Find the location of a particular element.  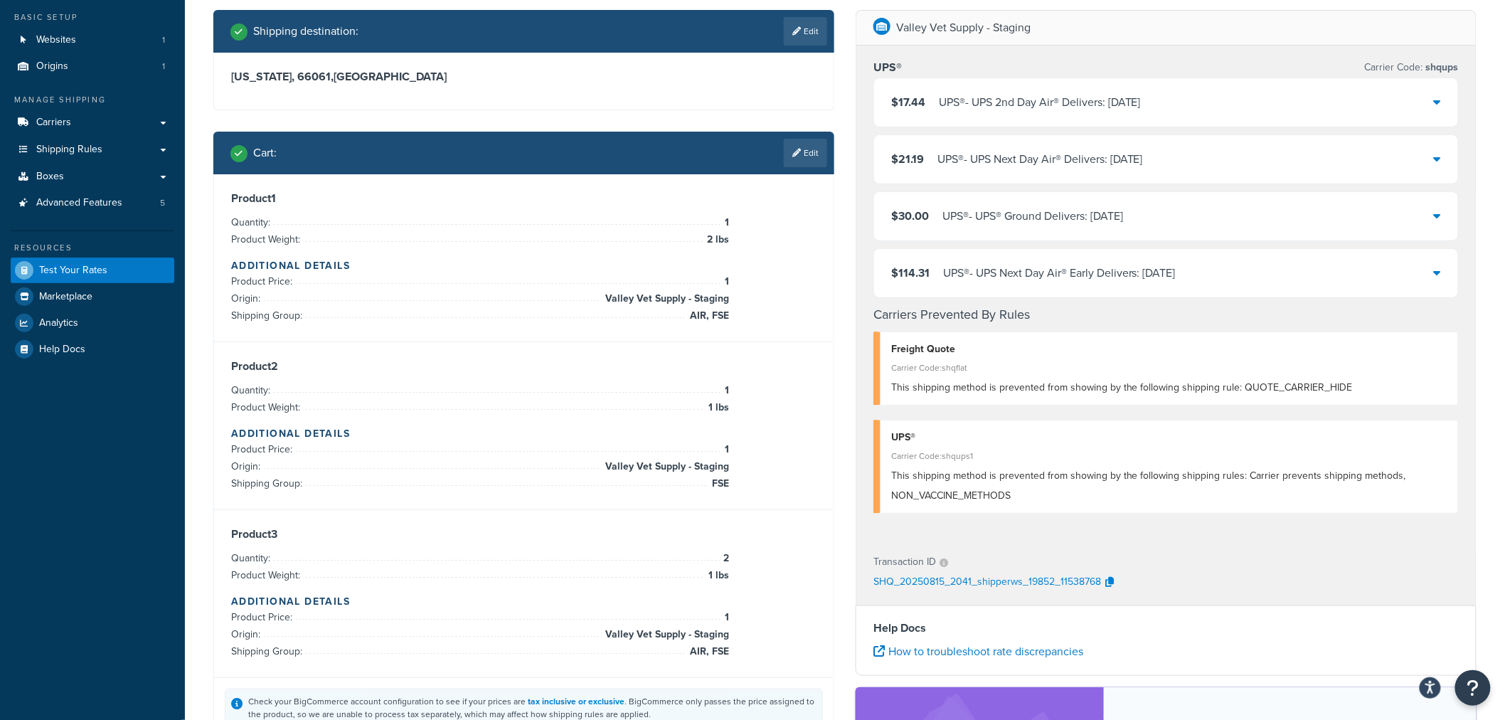

a: Carriers is located at coordinates (92, 122).